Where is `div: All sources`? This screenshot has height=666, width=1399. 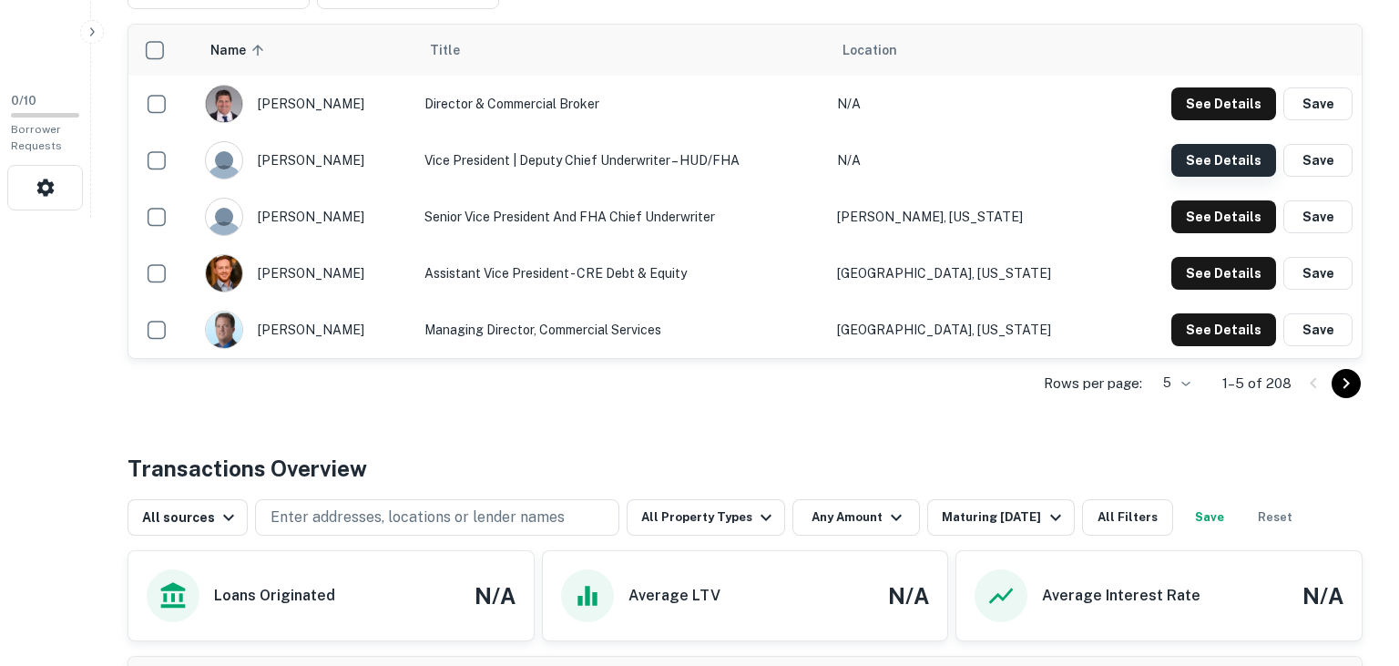
div: All sources is located at coordinates (190, 517).